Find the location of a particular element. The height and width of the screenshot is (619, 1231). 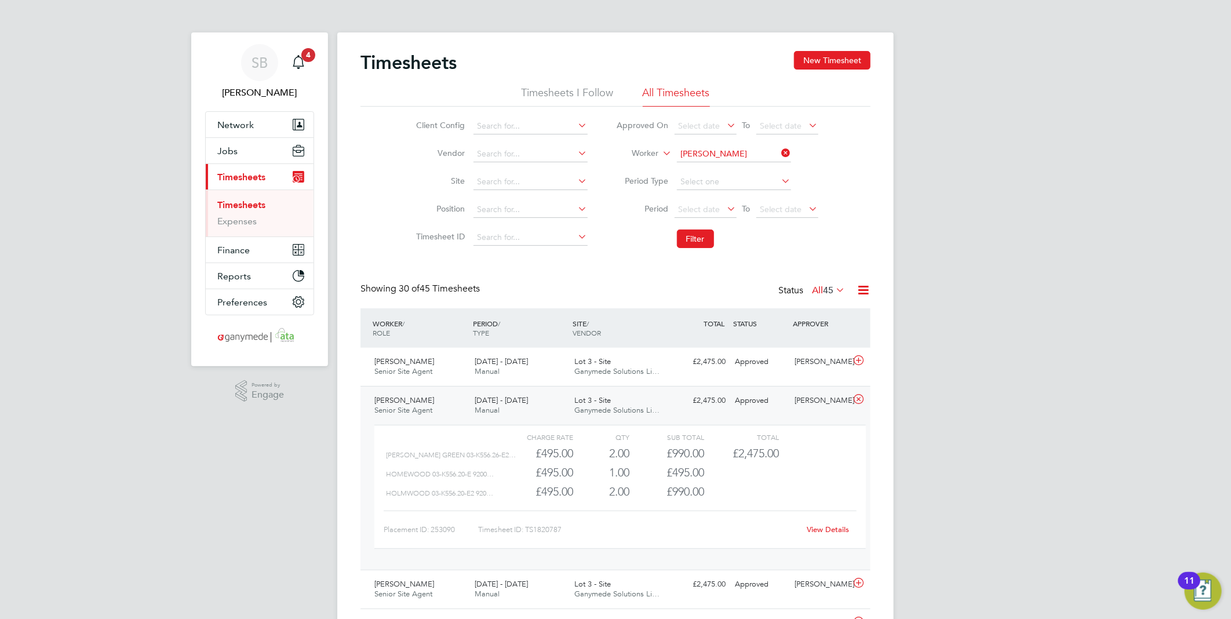

label: All is located at coordinates (828, 290).